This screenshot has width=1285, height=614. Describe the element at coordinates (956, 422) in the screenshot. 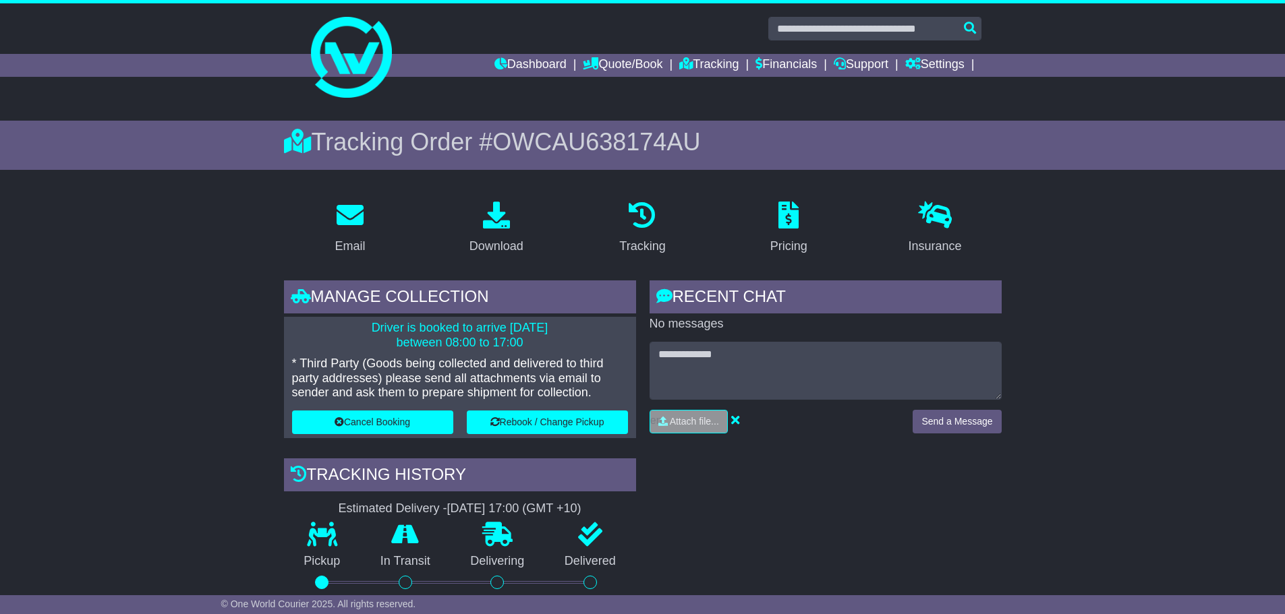

I see `button: Send a Message` at that location.